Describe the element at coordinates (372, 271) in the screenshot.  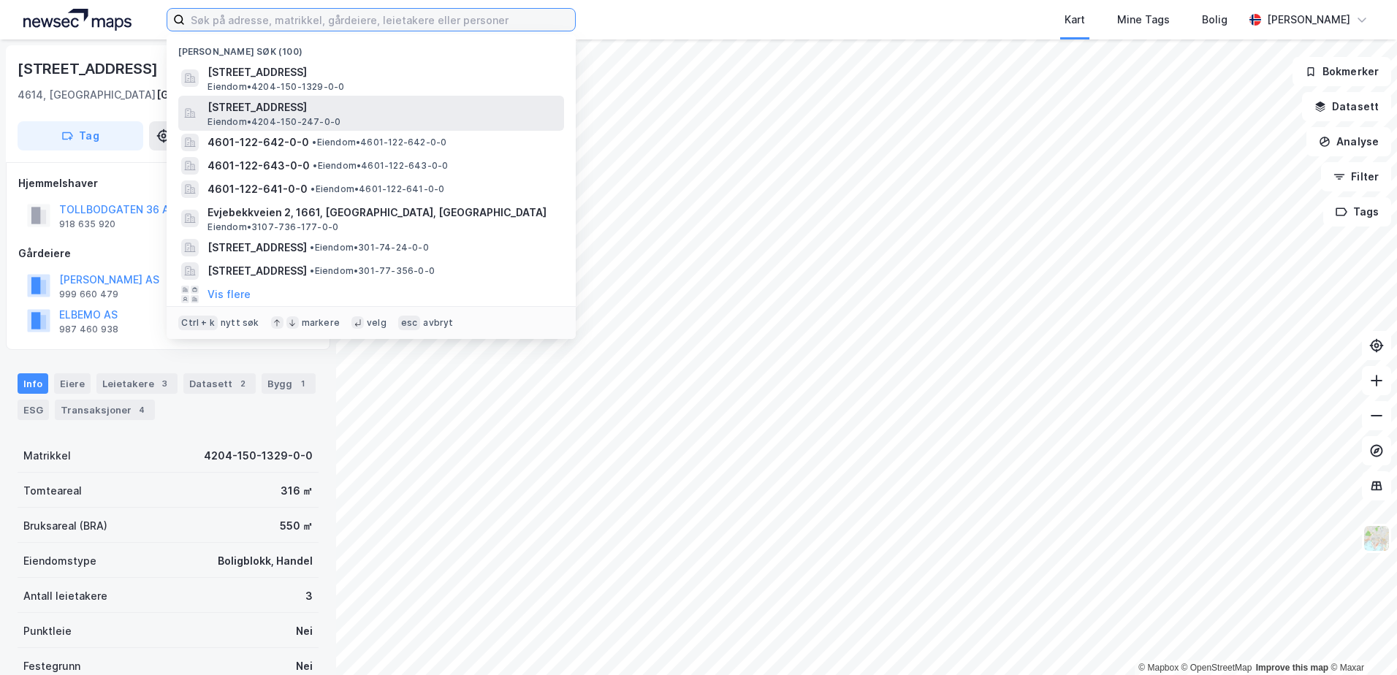
I see `span: Eiendom • 301-77-356-0-0` at that location.